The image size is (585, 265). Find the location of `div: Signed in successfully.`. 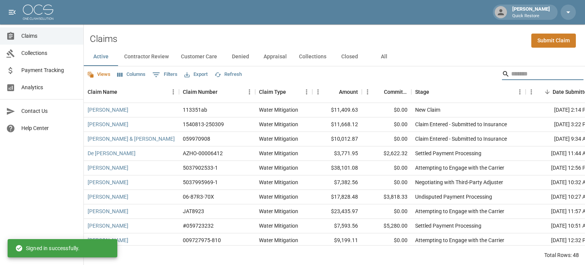

div: Signed in successfully. is located at coordinates (47, 248).